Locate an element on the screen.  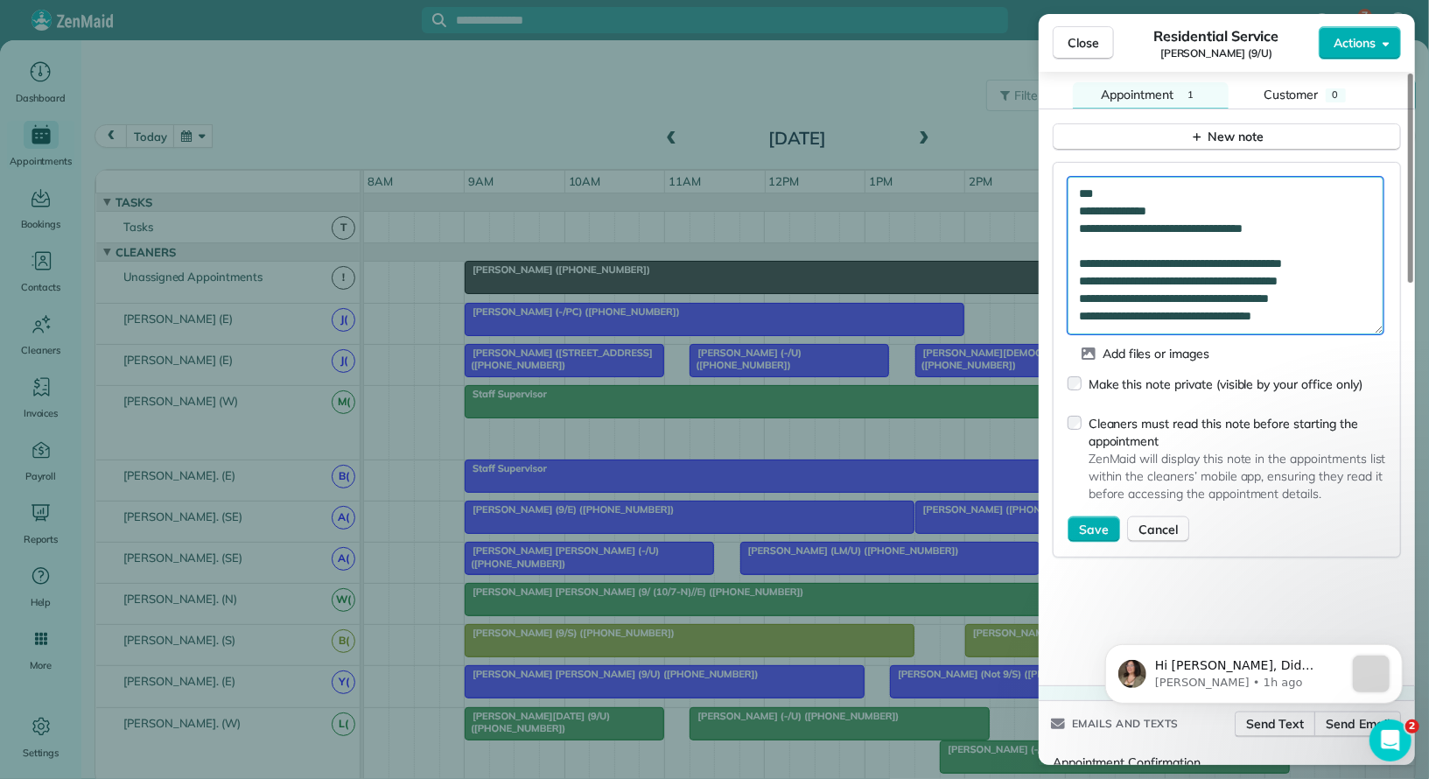
button: Cancel is located at coordinates (1158, 529).